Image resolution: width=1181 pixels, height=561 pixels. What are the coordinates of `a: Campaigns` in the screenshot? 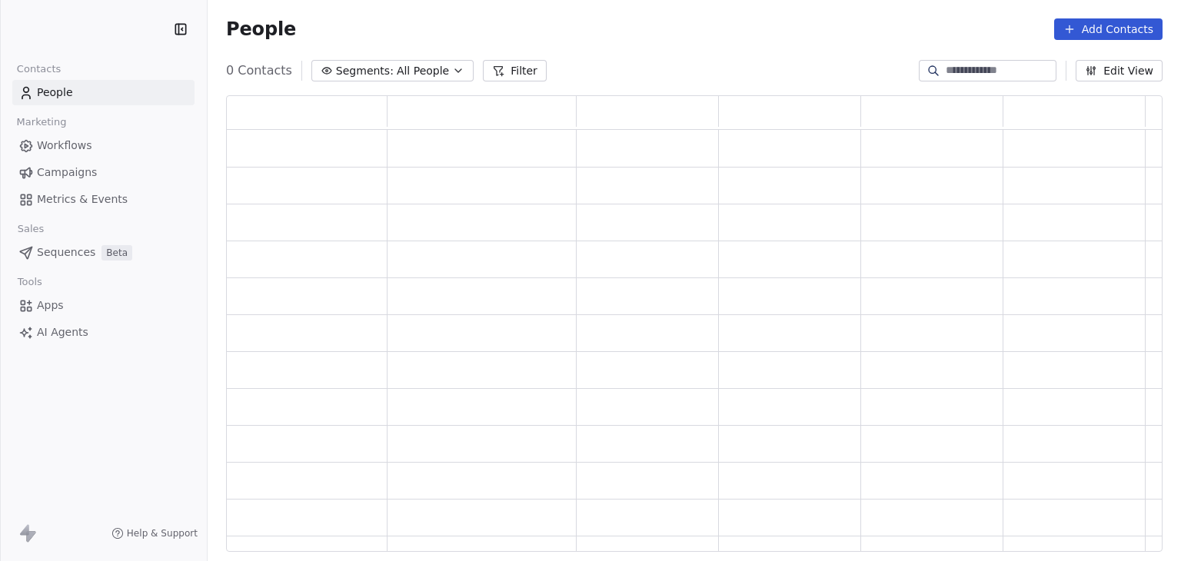 It's located at (103, 172).